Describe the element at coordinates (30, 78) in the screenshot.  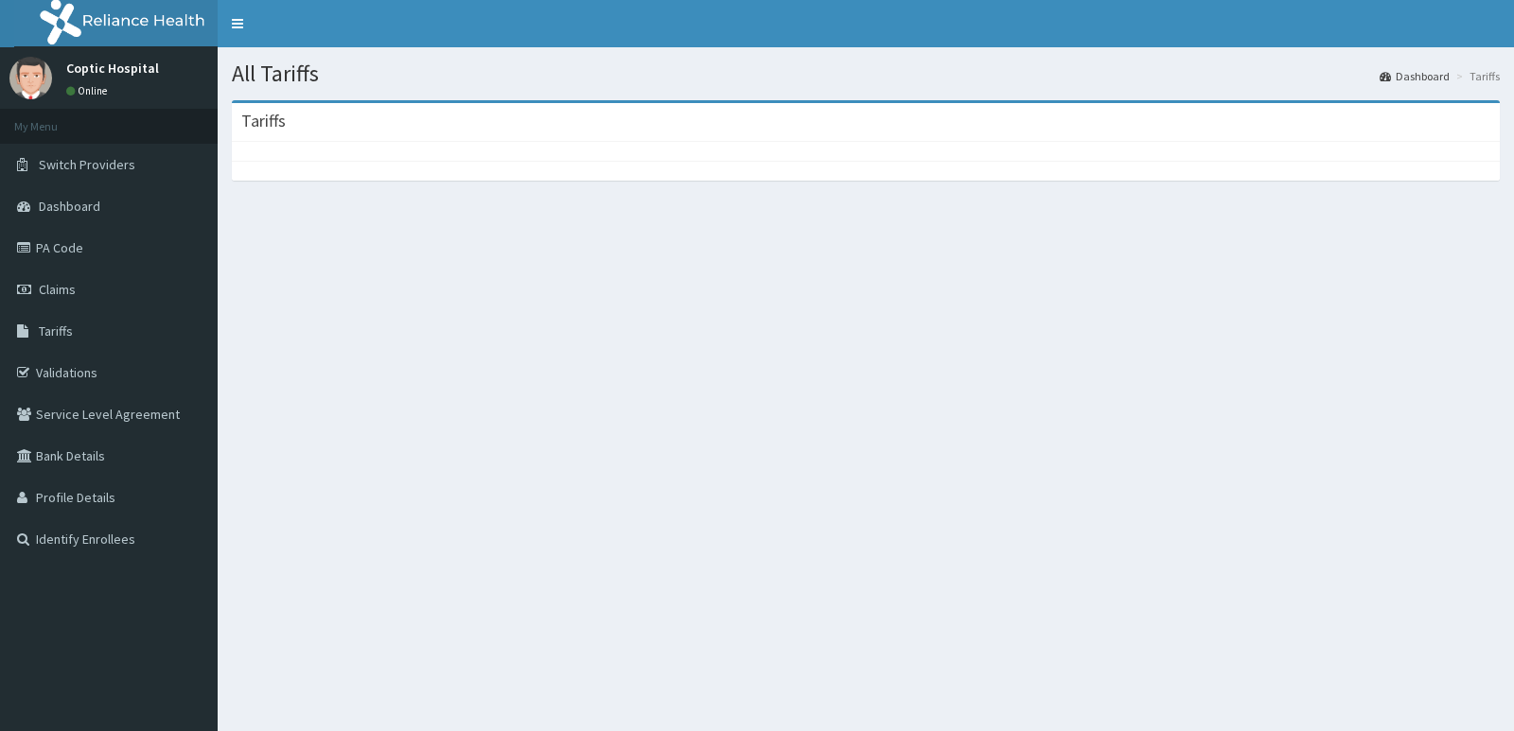
I see `img: User Image` at that location.